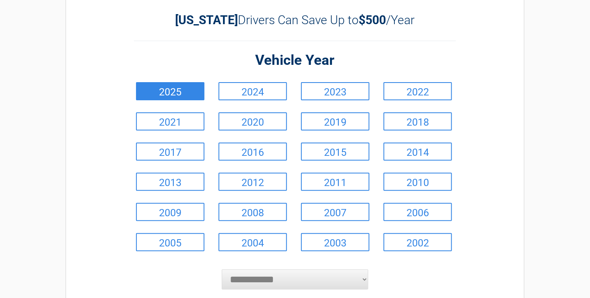 The height and width of the screenshot is (298, 590). I want to click on a: 2025, so click(170, 91).